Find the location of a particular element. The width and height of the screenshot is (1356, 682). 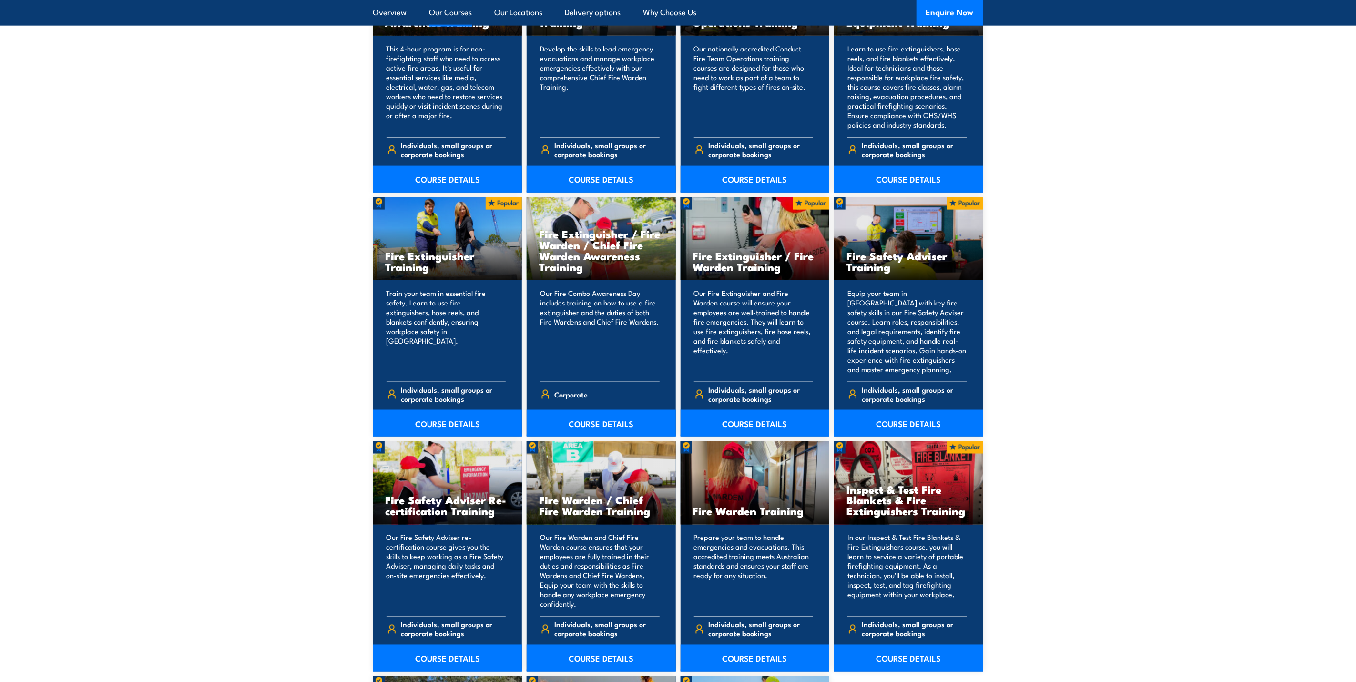

h3: Fire Warden / Chief Fire Warden Training is located at coordinates (601, 506).